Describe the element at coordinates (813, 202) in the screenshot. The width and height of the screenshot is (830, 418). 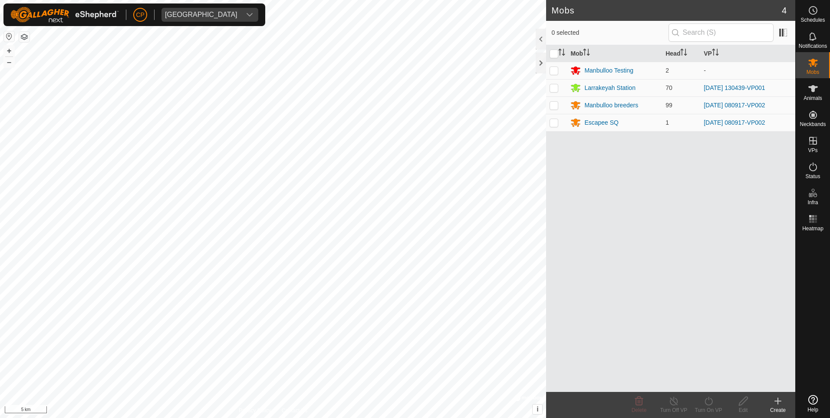
I see `span: Infra` at that location.